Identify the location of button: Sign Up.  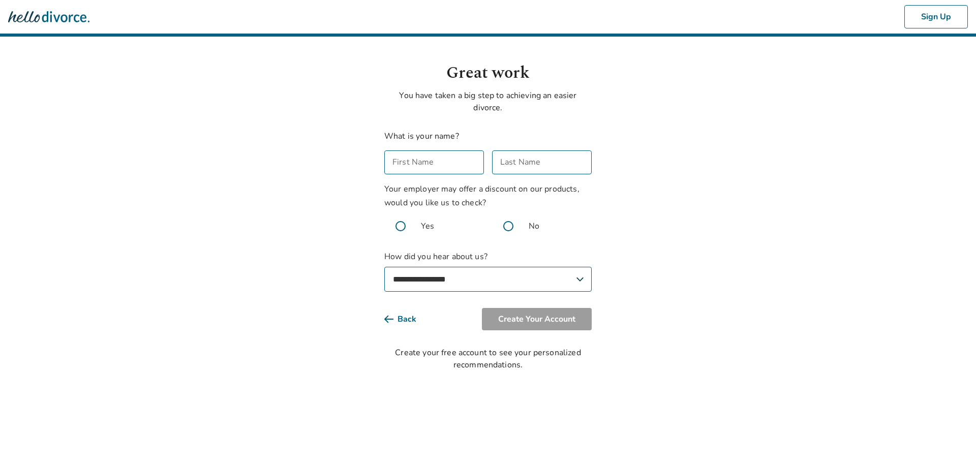
(936, 17).